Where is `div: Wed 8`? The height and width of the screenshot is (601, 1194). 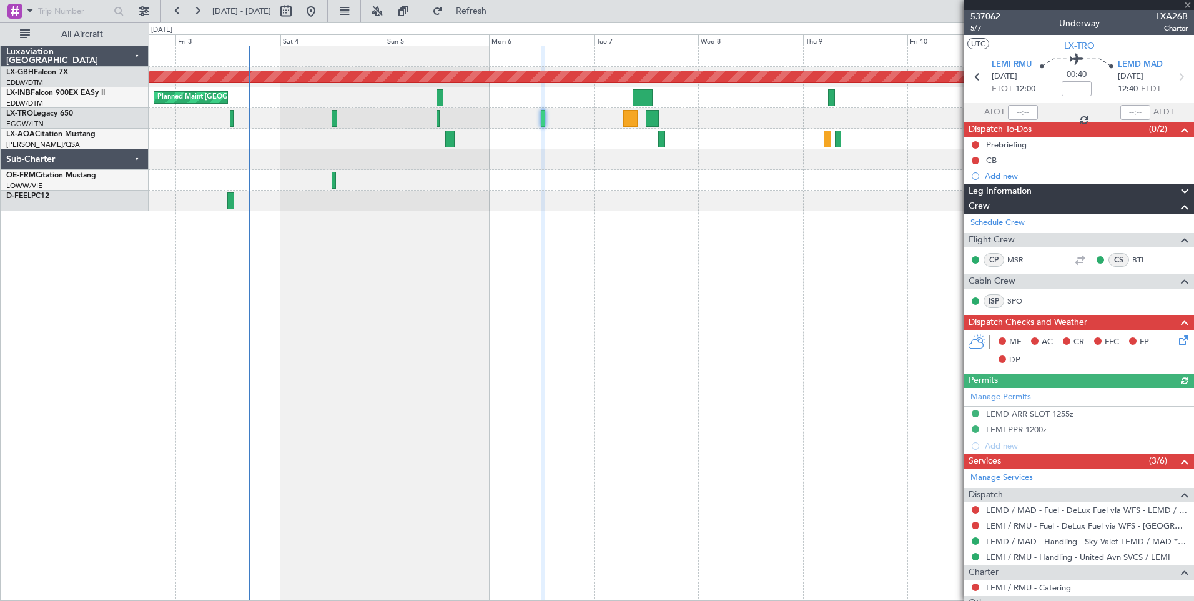
div: Wed 8 is located at coordinates (750, 40).